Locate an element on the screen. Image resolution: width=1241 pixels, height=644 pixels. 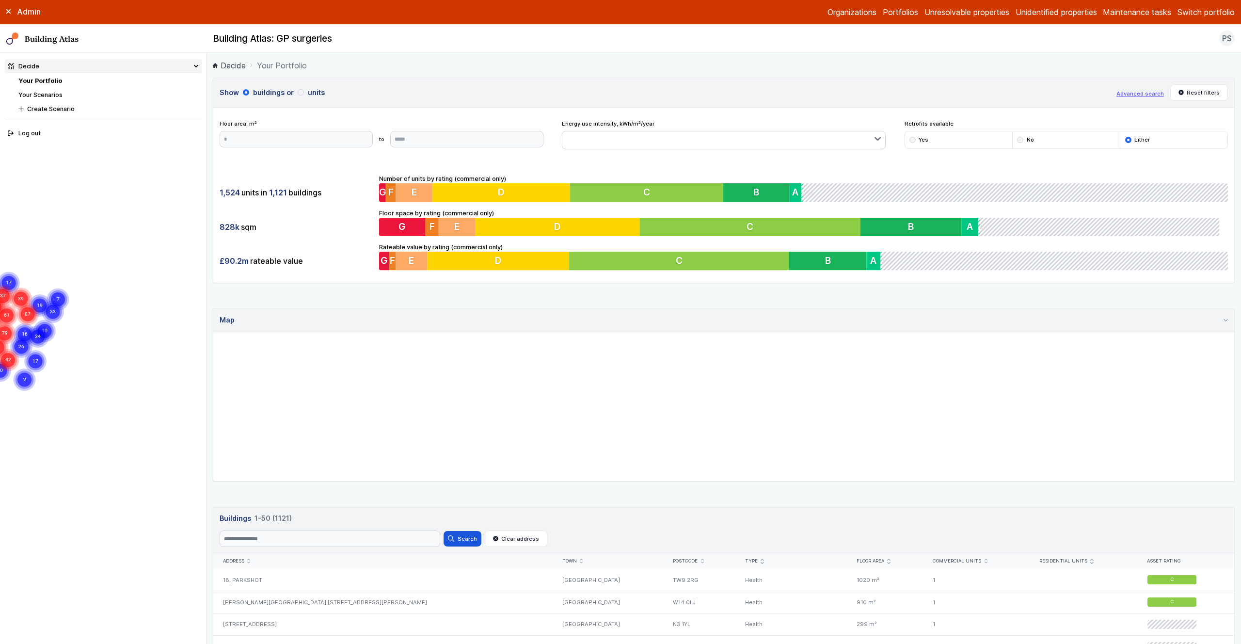
a: Your Scenarios is located at coordinates (40, 95).